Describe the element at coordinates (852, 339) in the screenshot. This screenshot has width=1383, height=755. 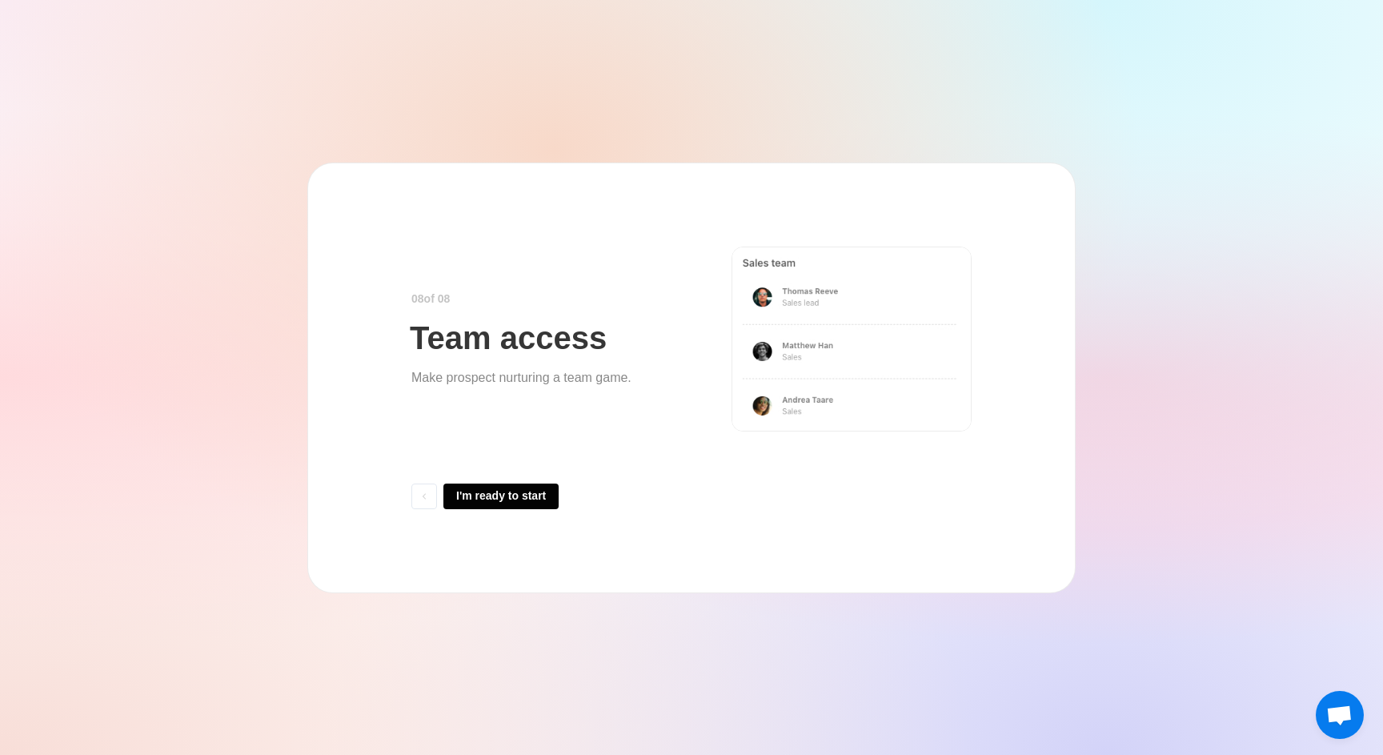
I see `img: reminders` at that location.